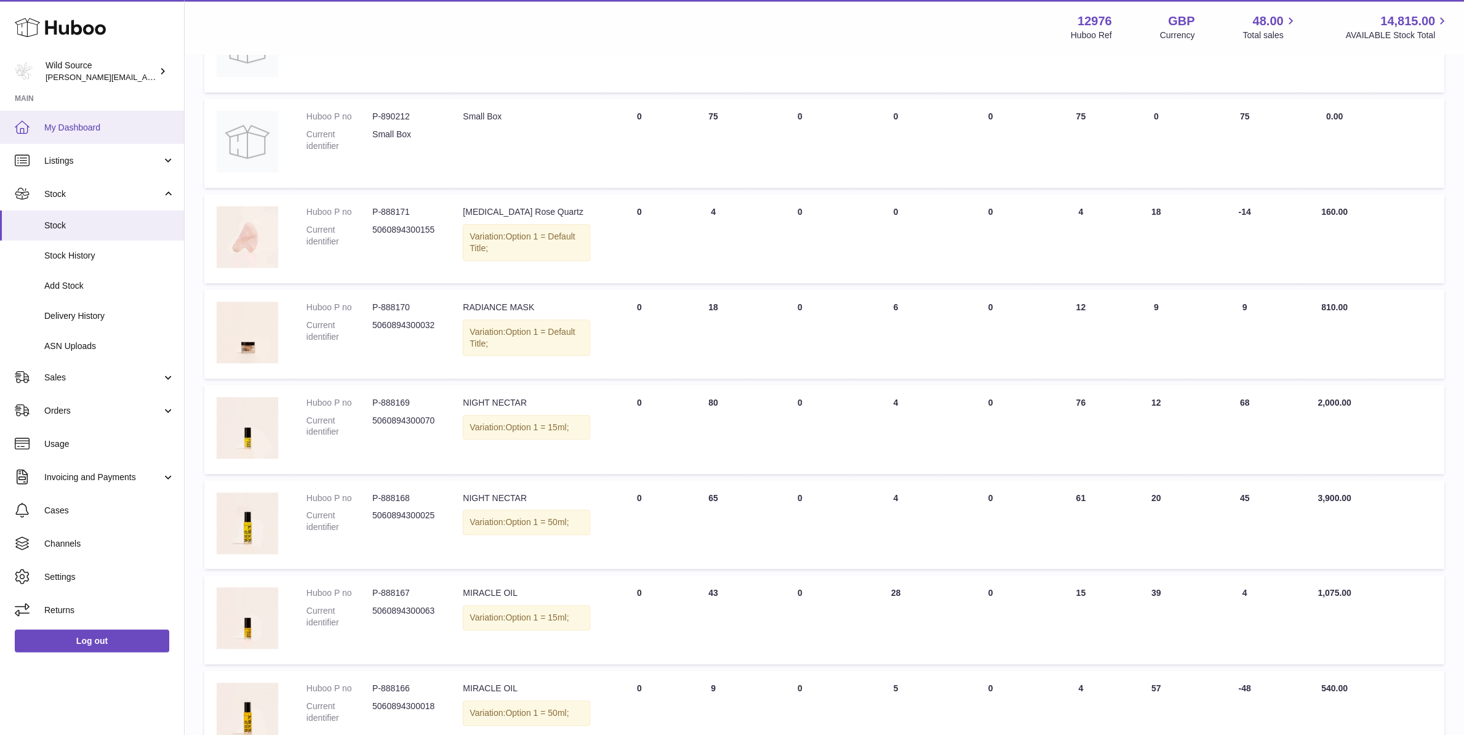 This screenshot has height=735, width=1464. Describe the element at coordinates (1095, 21) in the screenshot. I see `strong: 12976` at that location.